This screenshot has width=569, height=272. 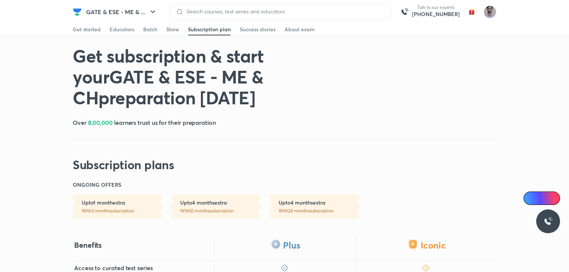 I want to click on a: Ai Doubts, so click(x=542, y=199).